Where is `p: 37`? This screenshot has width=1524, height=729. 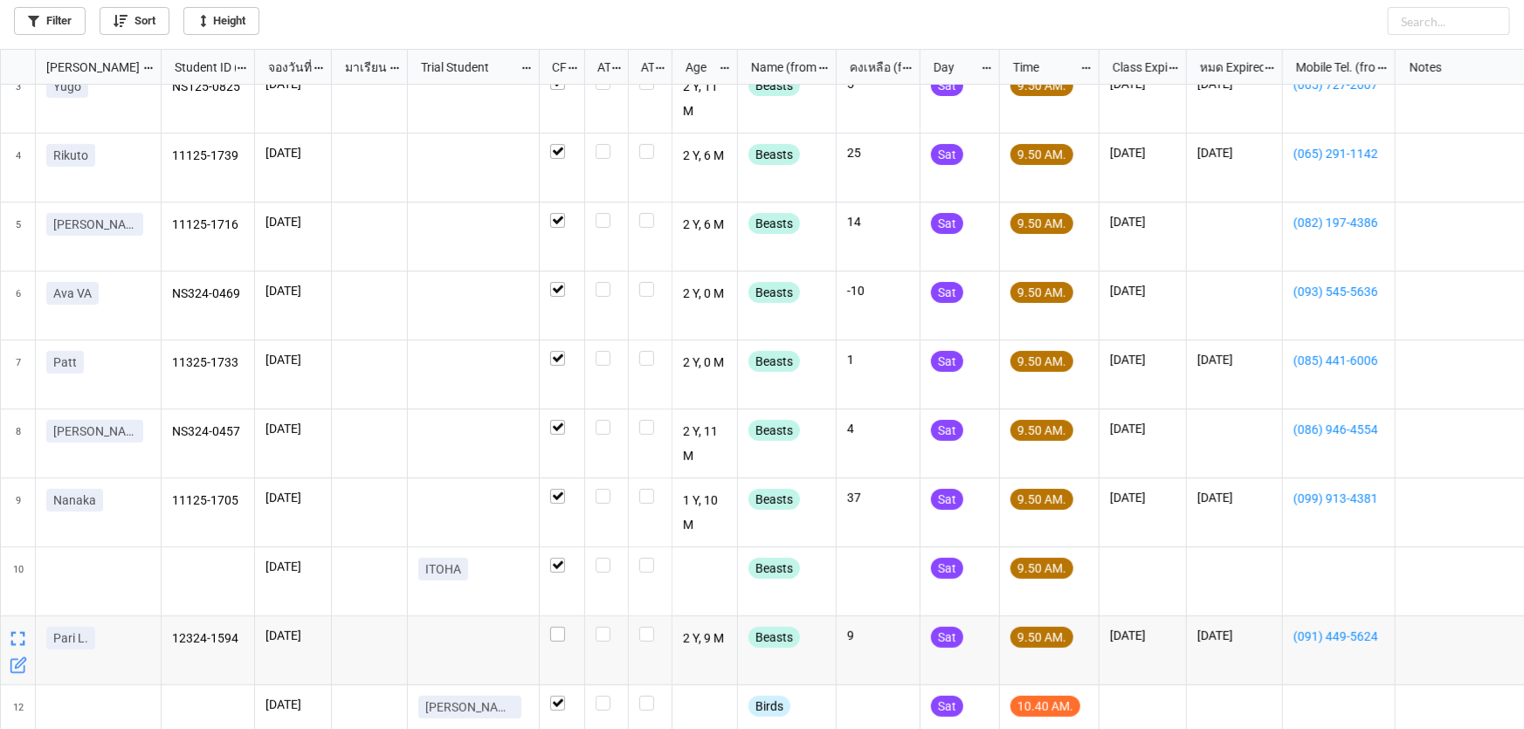 p: 37 is located at coordinates (877, 498).